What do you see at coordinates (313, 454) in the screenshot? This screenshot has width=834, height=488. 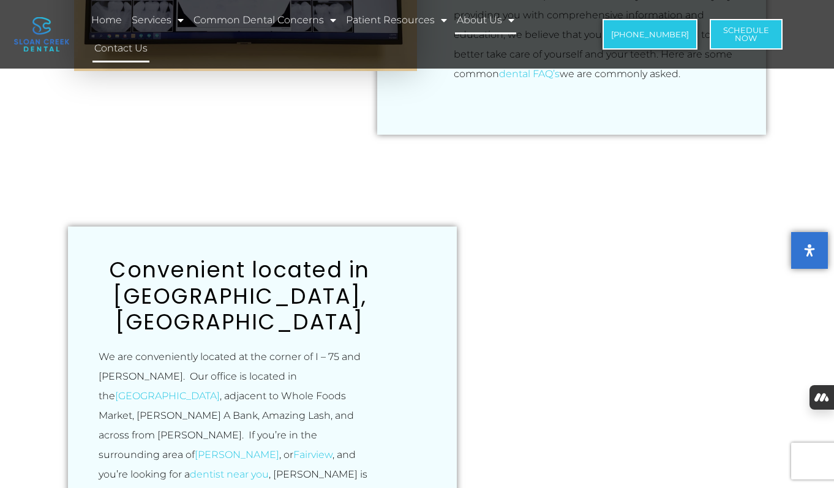 I see `a: Fairview` at bounding box center [313, 454].